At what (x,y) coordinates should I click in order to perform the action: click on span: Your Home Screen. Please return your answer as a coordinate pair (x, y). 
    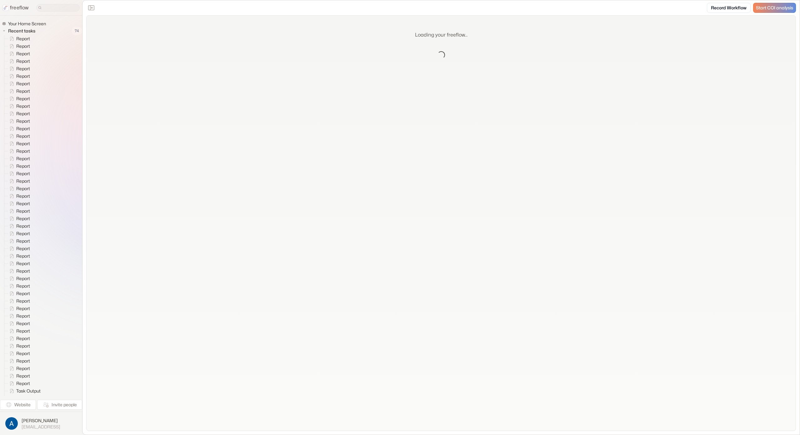
    Looking at the image, I should click on (27, 24).